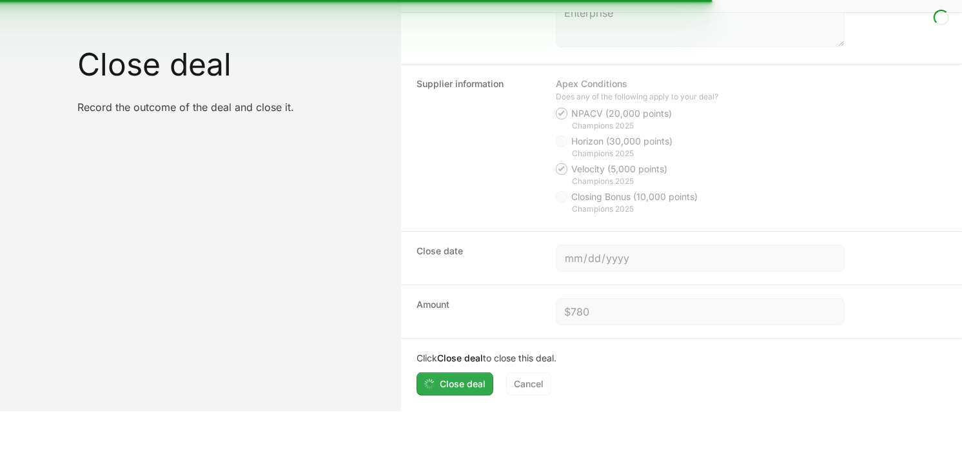 The image size is (962, 466). Describe the element at coordinates (591, 84) in the screenshot. I see `legend: Apex Conditions` at that location.